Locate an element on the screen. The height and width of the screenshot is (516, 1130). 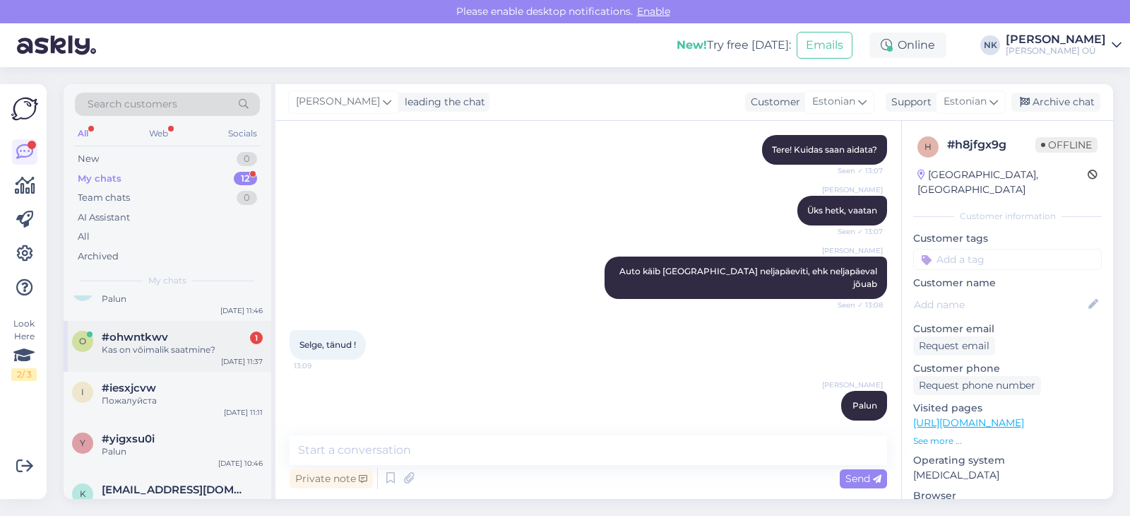
div: NK is located at coordinates (990, 45).